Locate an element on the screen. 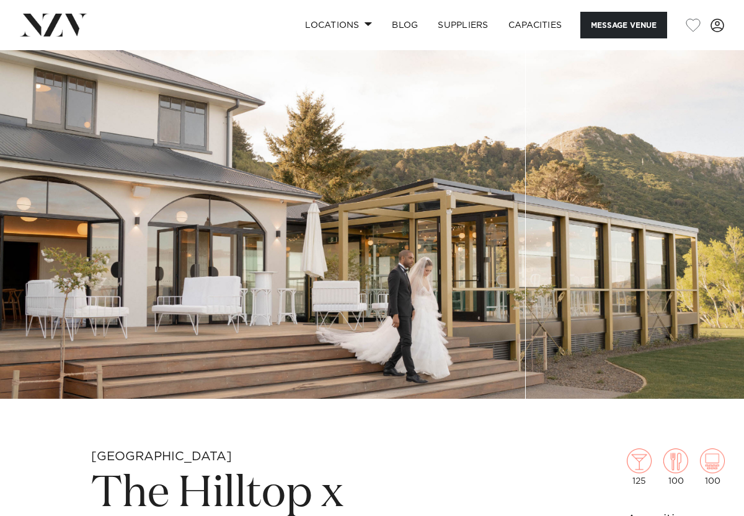 The height and width of the screenshot is (516, 744). img: cocktail.png is located at coordinates (639, 461).